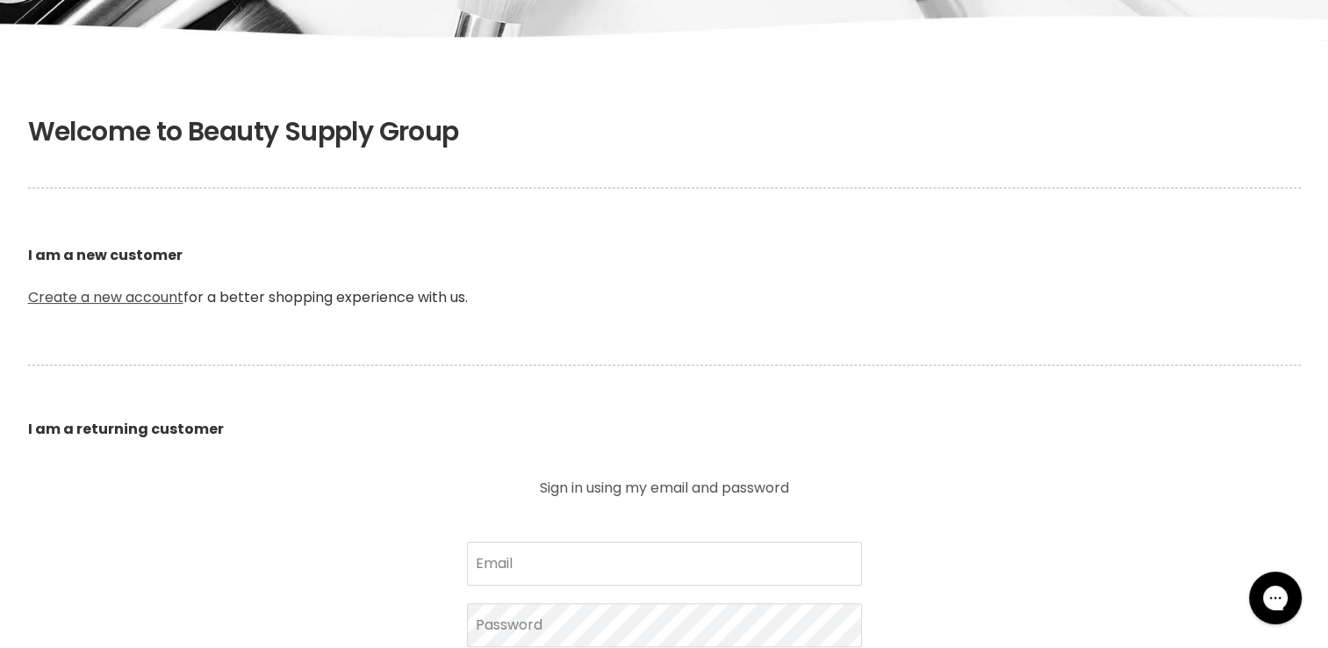 The image size is (1328, 648). Describe the element at coordinates (664, 276) in the screenshot. I see `p: for a better shopping experience with us.` at that location.